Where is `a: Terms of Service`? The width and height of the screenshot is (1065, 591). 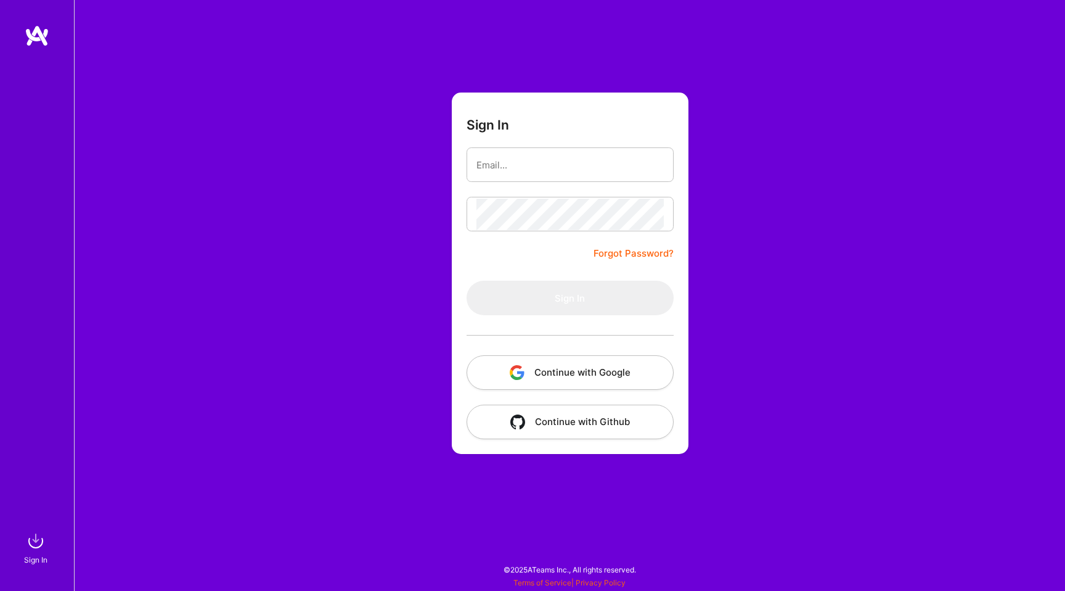 a: Terms of Service is located at coordinates (542, 582).